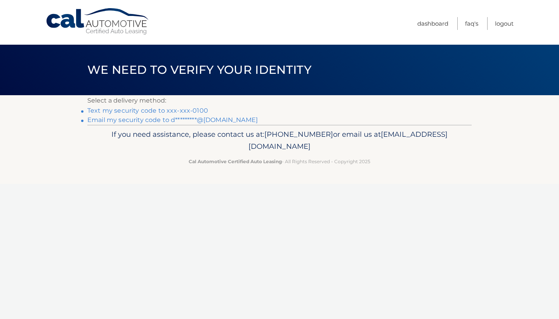 The width and height of the screenshot is (559, 319). What do you see at coordinates (235, 161) in the screenshot?
I see `strong: Cal Automotive Certified Auto Leasing` at bounding box center [235, 161].